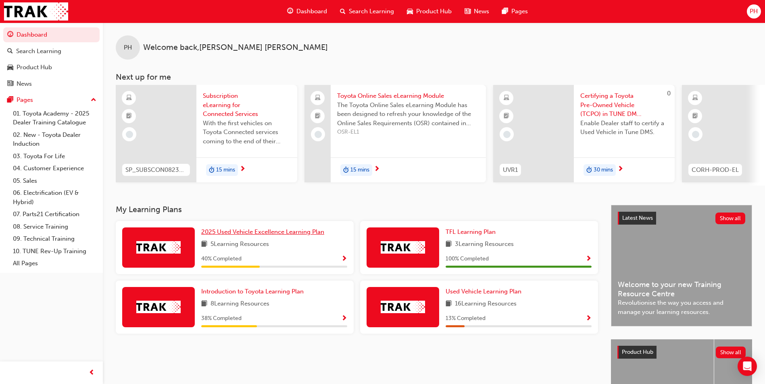  I want to click on a: Latest NewsShow allWelcome to your new Training Resource CentreRevolutionise the way you access a..., so click(681, 266).